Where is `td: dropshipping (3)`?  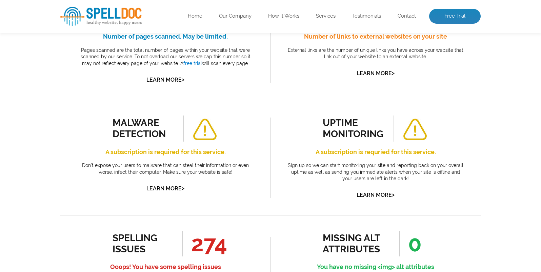
td: dropshipping (3) is located at coordinates (54, 102).